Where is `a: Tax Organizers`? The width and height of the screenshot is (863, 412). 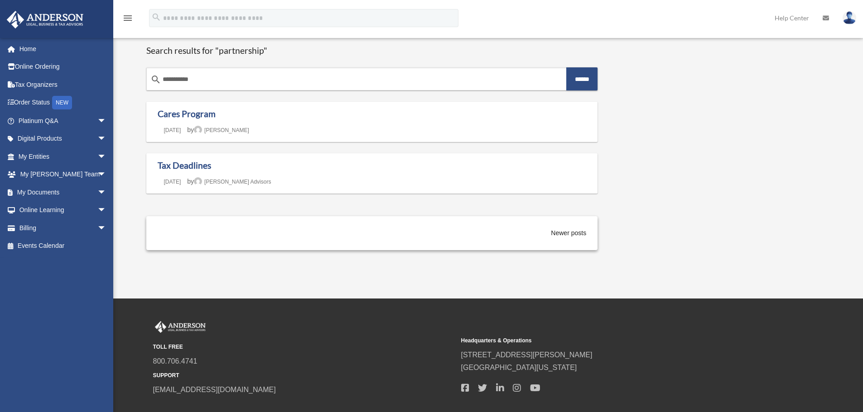 a: Tax Organizers is located at coordinates (63, 85).